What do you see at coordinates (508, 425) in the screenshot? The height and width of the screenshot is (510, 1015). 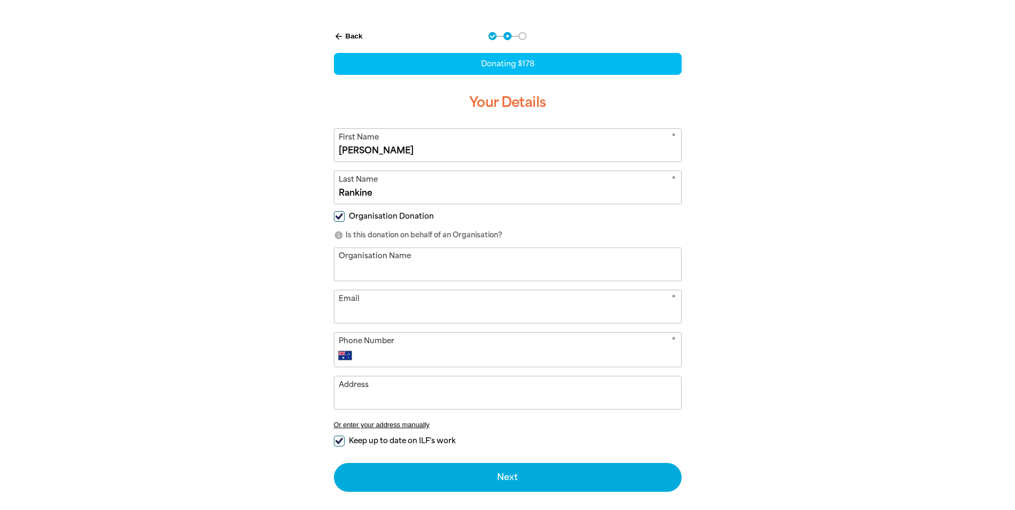 I see `button: Or enter your address manually` at bounding box center [508, 425].